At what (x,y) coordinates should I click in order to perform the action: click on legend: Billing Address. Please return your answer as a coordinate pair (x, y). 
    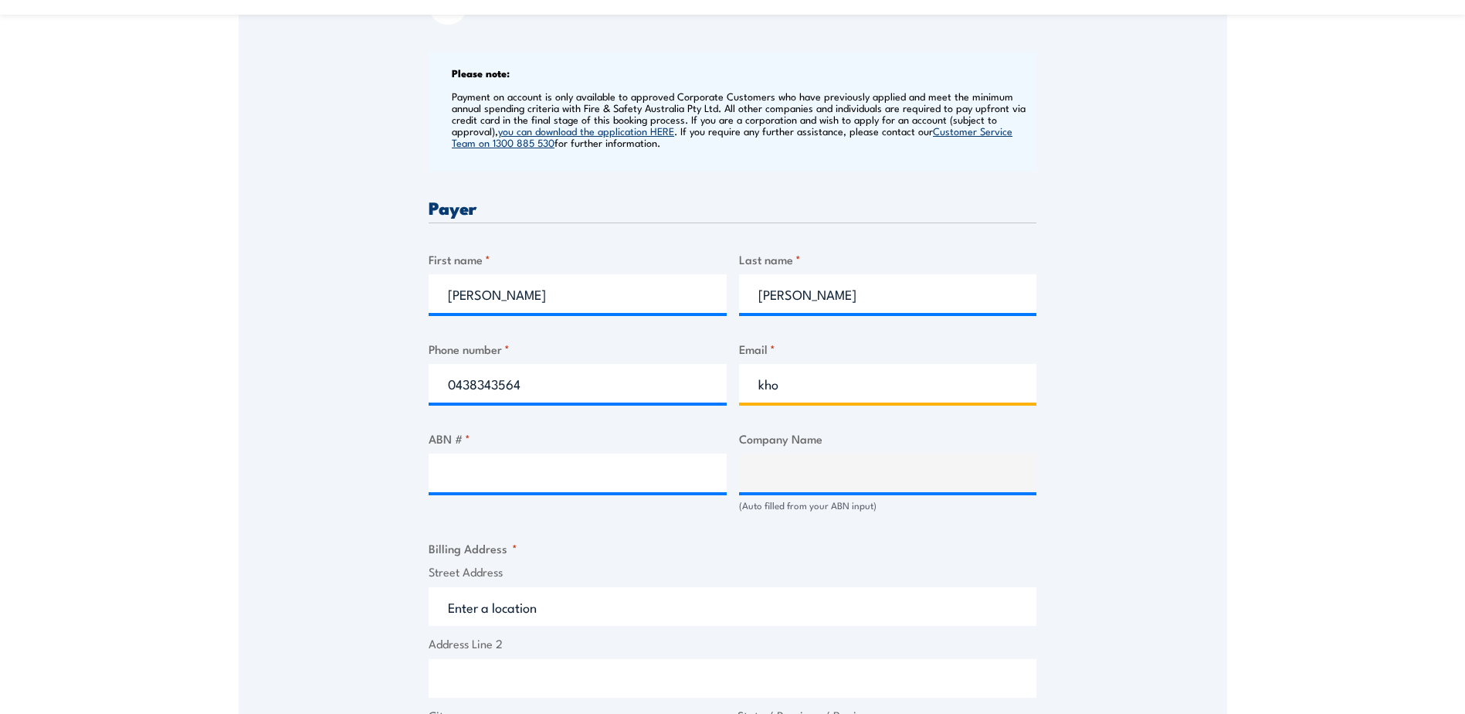
    Looking at the image, I should click on (473, 548).